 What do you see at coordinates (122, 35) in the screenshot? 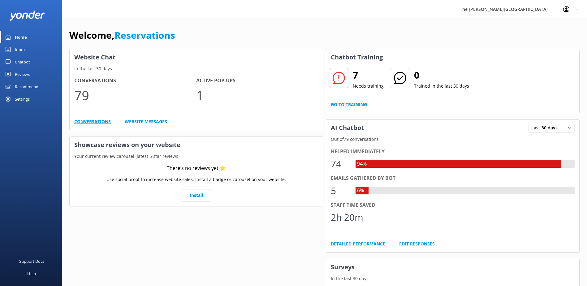
I see `h1: Welcome,` at bounding box center [122, 35].